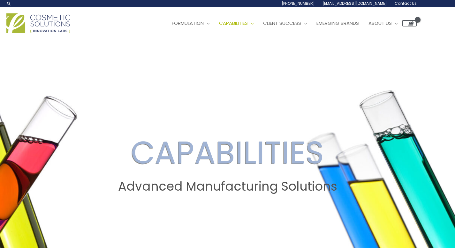 The height and width of the screenshot is (248, 455). I want to click on a: Formulation, so click(191, 23).